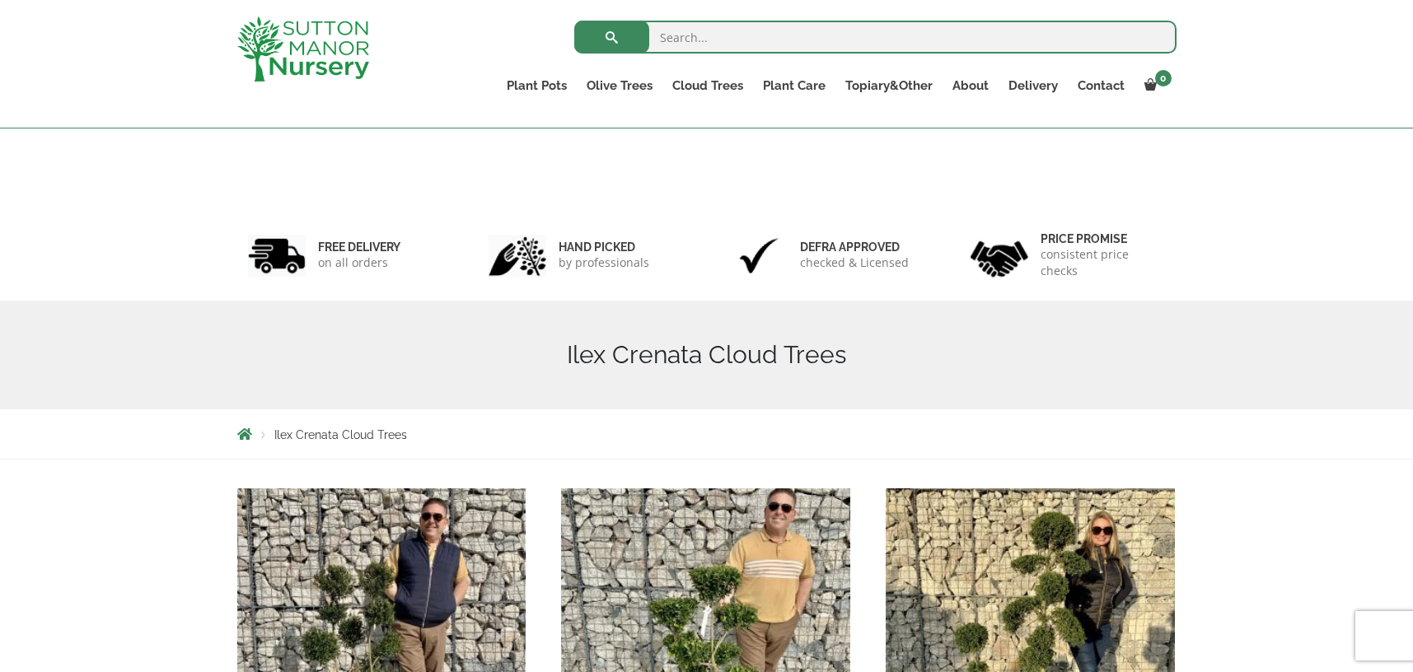 Image resolution: width=1413 pixels, height=672 pixels. What do you see at coordinates (708, 86) in the screenshot?
I see `a: Cloud Trees` at bounding box center [708, 86].